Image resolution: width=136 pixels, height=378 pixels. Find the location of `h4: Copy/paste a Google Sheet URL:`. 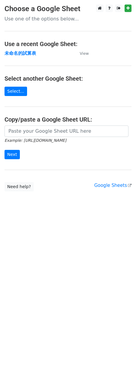

h4: Copy/paste a Google Sheet URL: is located at coordinates (68, 120).